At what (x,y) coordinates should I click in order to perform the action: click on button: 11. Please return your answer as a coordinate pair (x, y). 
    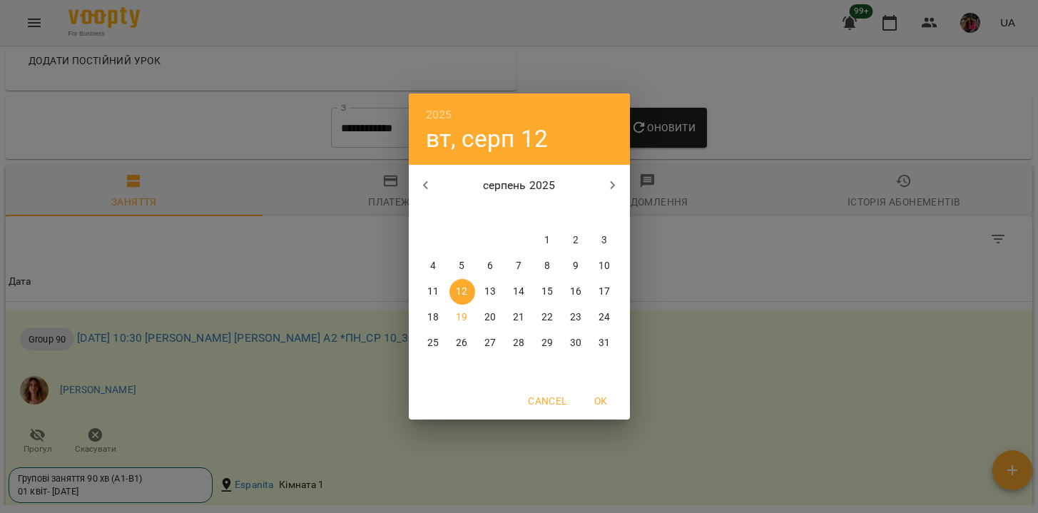
    Looking at the image, I should click on (434, 292).